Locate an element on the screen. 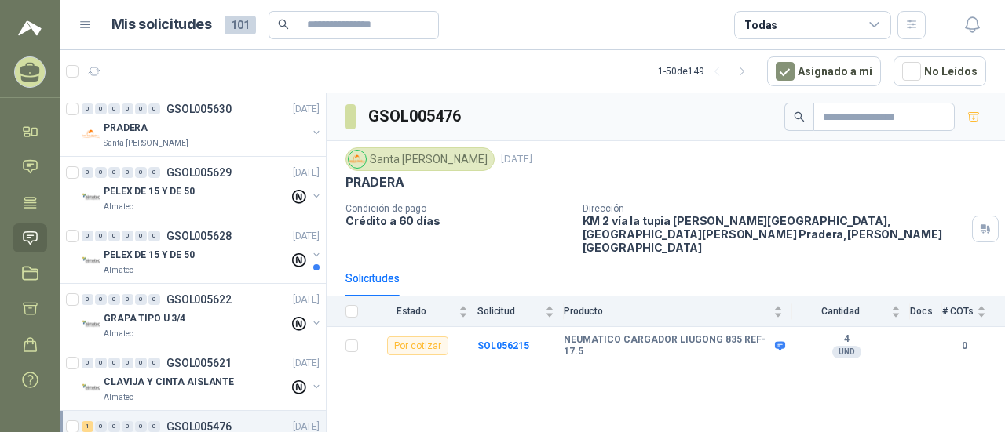 Image resolution: width=1005 pixels, height=432 pixels. div: UND is located at coordinates (846, 352).